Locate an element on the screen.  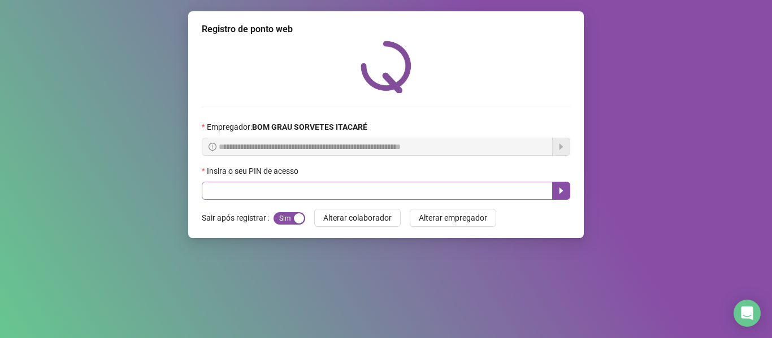
span: caret-right is located at coordinates (561, 191).